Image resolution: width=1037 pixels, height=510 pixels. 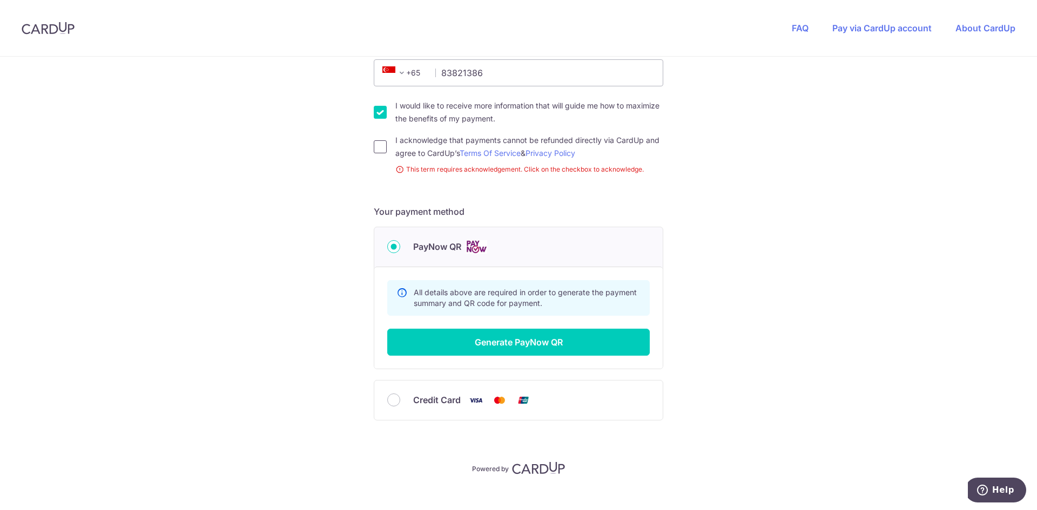 What do you see at coordinates (529, 112) in the screenshot?
I see `label: I would like to receive more information that will guide me how to maximize the benefits of my pa...` at bounding box center [529, 112].